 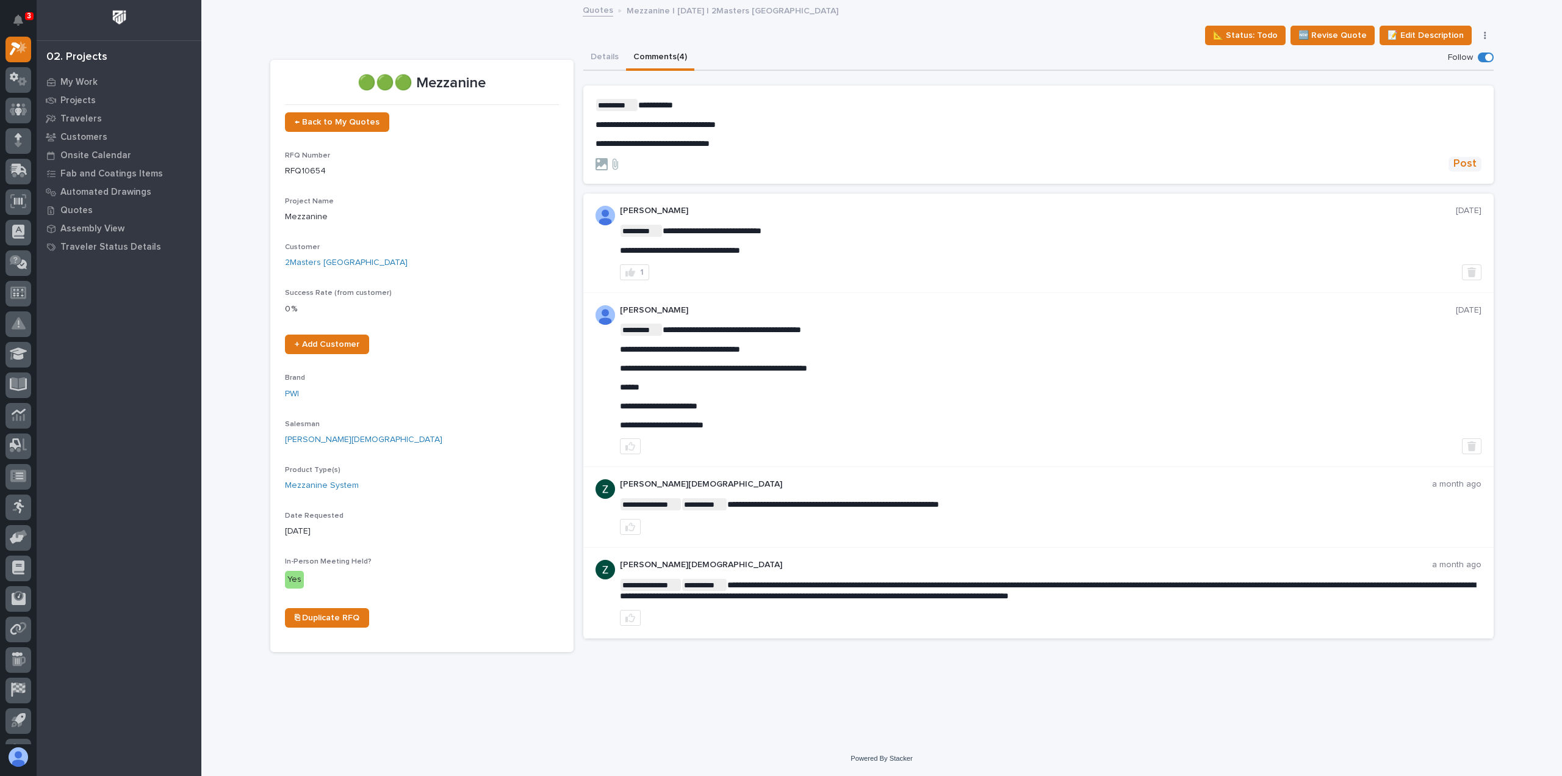 What do you see at coordinates (1465, 164) in the screenshot?
I see `button: Post` at bounding box center [1465, 164].